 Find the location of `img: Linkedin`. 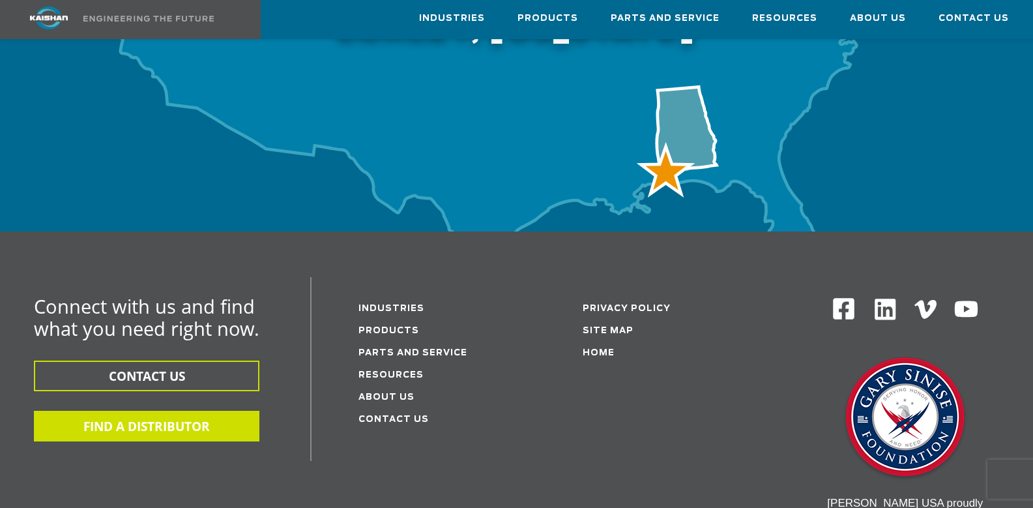

img: Linkedin is located at coordinates (885, 309).